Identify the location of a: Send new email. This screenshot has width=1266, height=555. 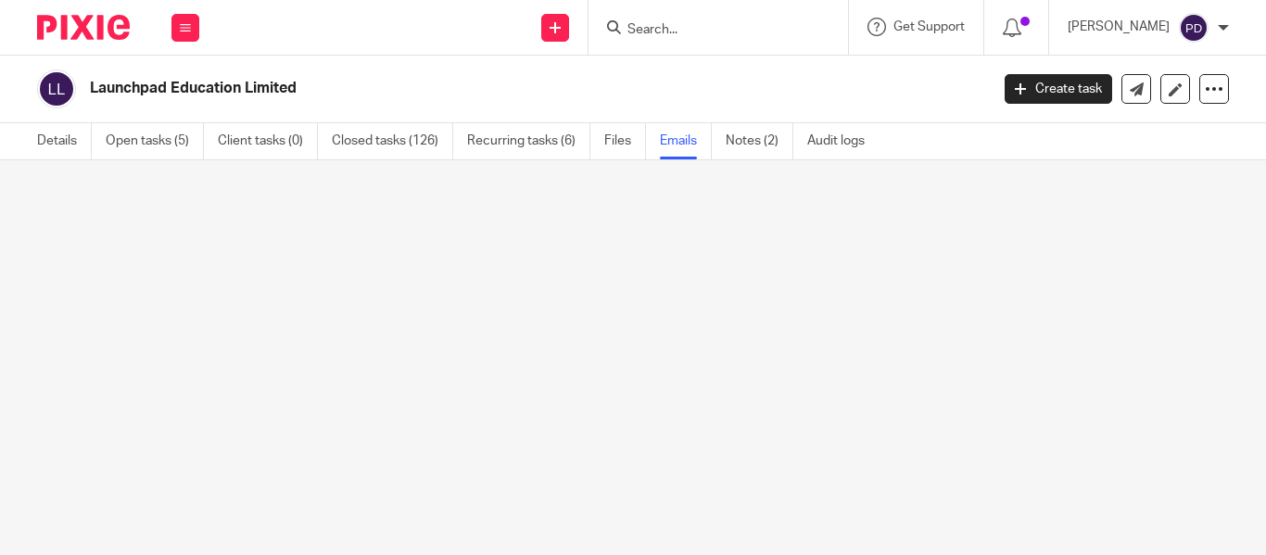
(1136, 89).